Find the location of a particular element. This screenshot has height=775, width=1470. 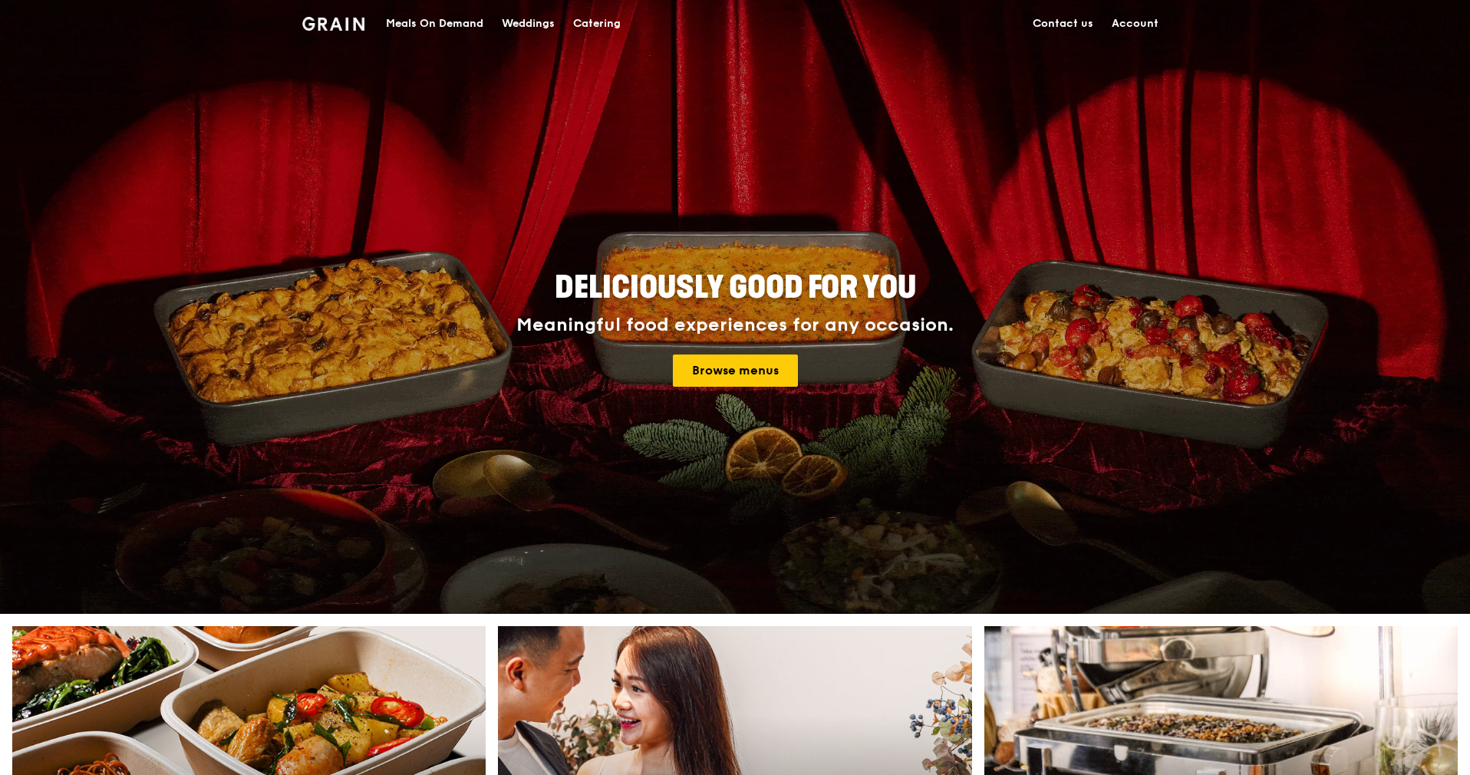

a: Account is located at coordinates (1135, 24).